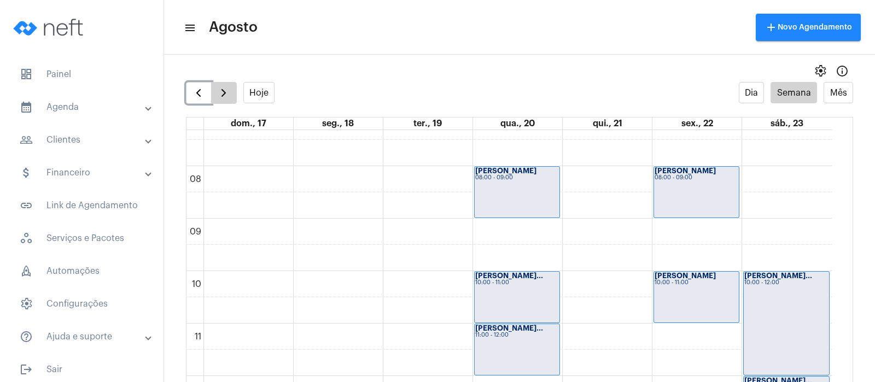 The height and width of the screenshot is (382, 875). Describe the element at coordinates (82, 304) in the screenshot. I see `span: Configurações` at that location.